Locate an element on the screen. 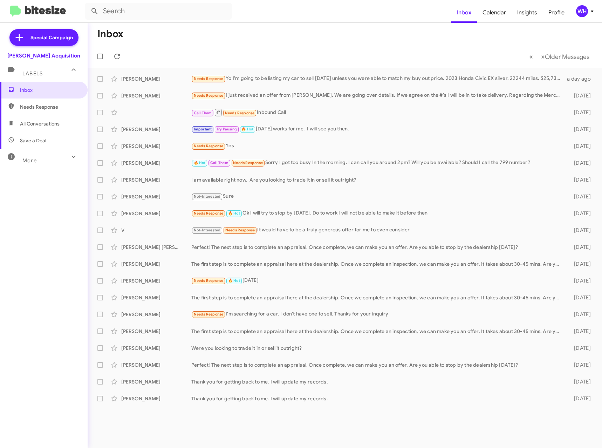 The height and width of the screenshot is (448, 602). div: Sorry I got too busy In the morning. I can call you around 2pm? Will you be available? Should I c... is located at coordinates (377, 163).